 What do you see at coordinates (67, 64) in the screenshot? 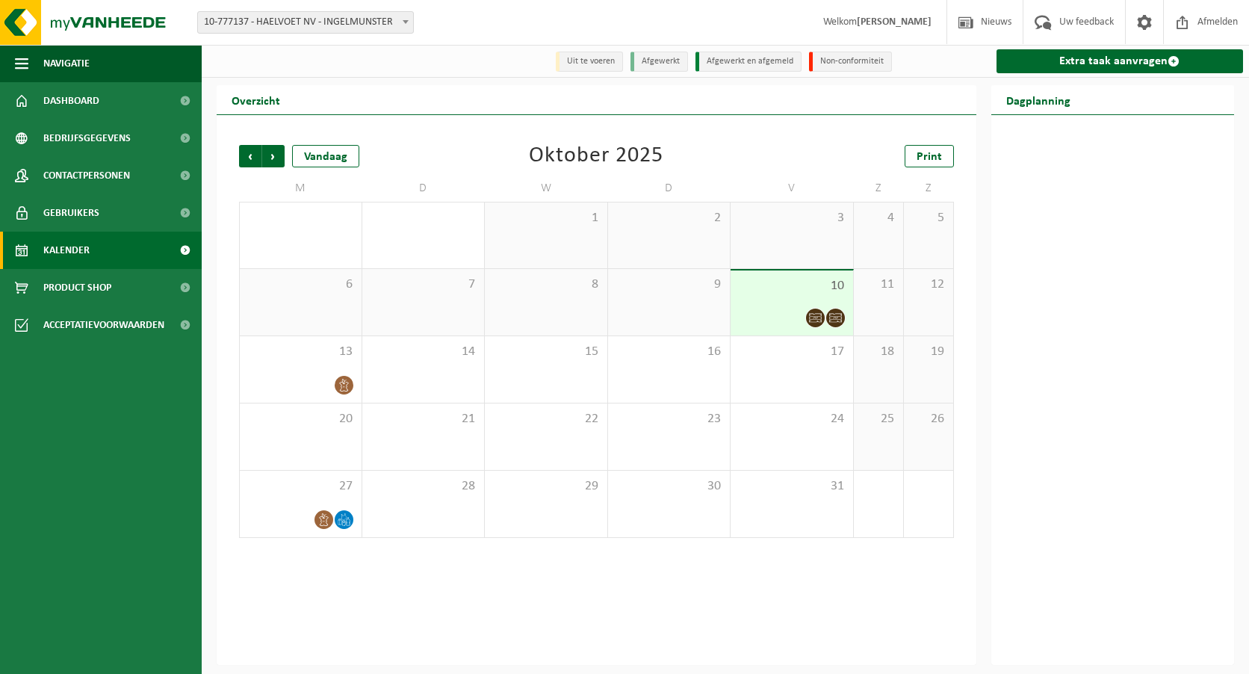
I see `span: Navigatie` at bounding box center [67, 64].